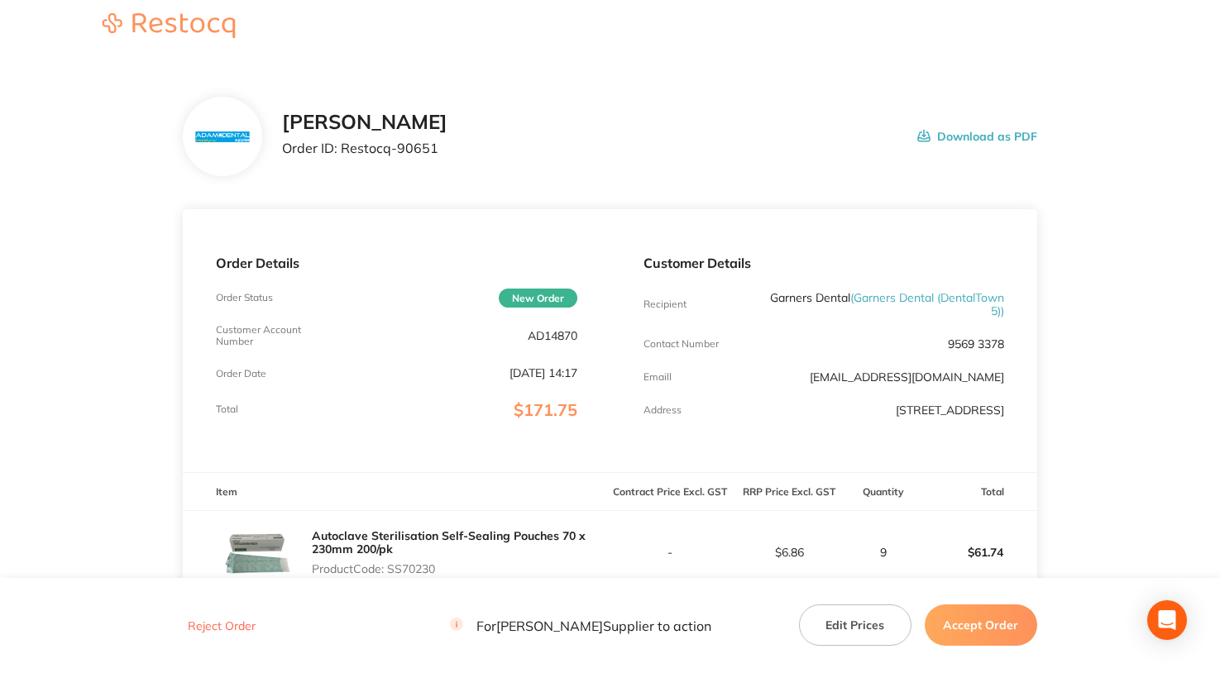 The image size is (1220, 673). I want to click on th: Item, so click(396, 491).